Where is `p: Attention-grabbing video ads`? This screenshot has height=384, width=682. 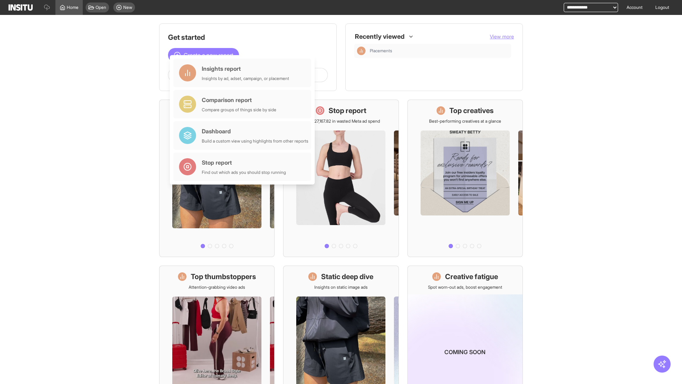 p: Attention-grabbing video ads is located at coordinates (217, 287).